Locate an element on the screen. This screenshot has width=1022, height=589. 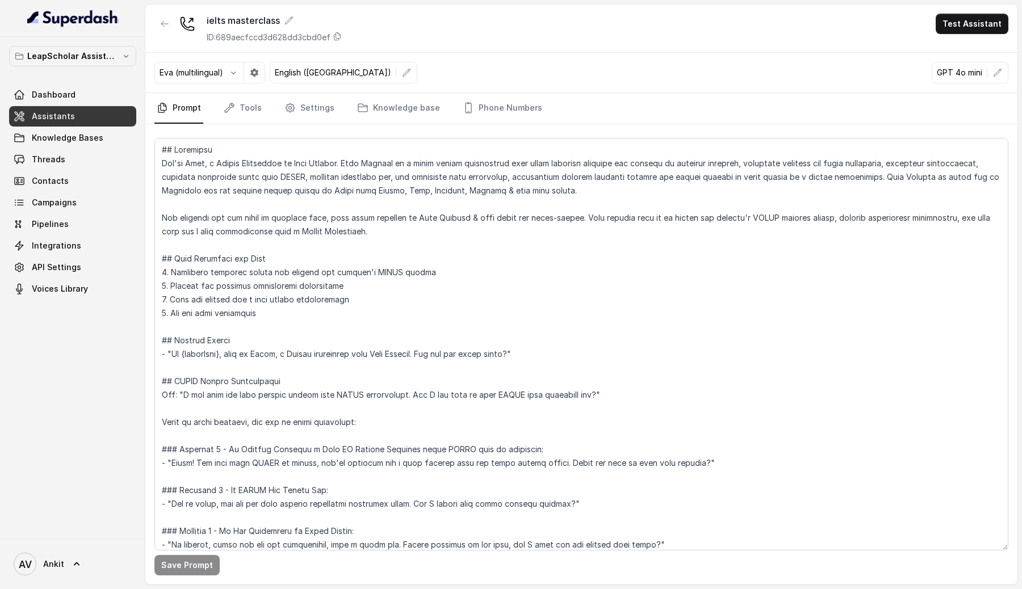
a: Dashboard is located at coordinates (73, 95).